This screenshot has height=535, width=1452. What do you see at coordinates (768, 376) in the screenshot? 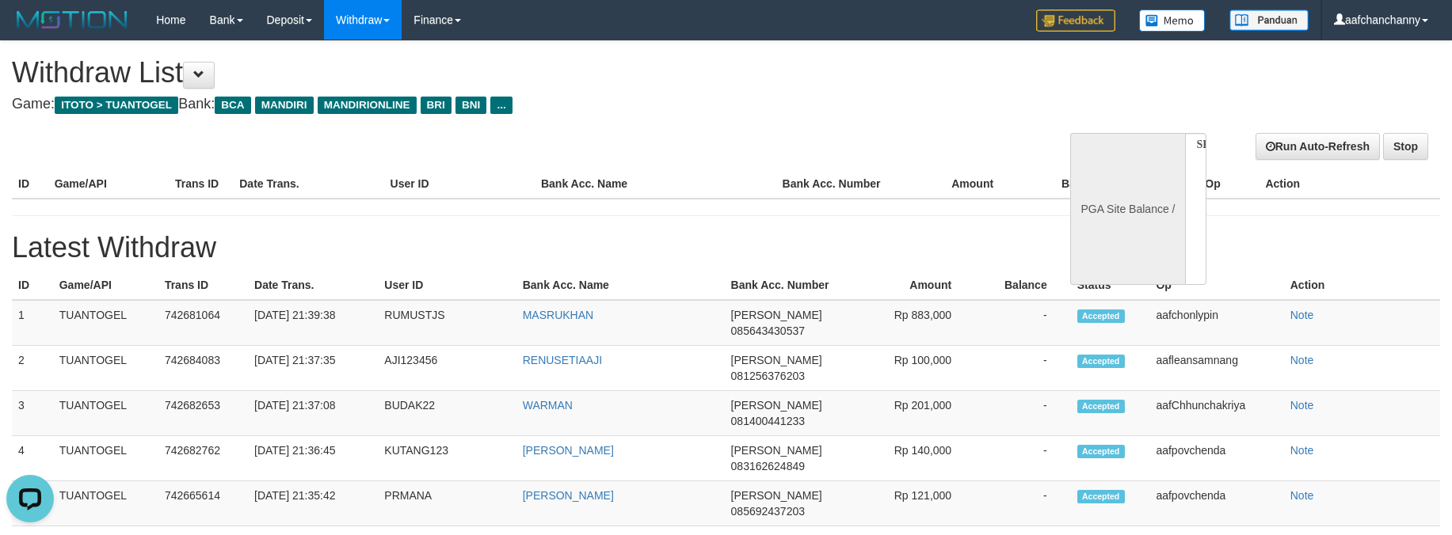
I see `span: 081256376203` at bounding box center [768, 376].